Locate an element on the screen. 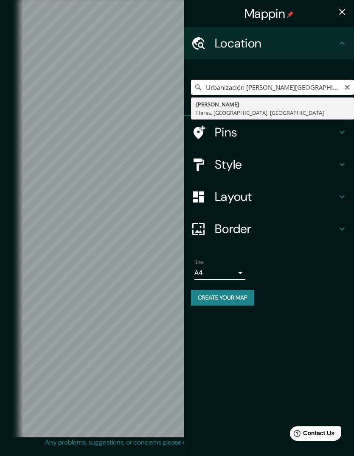 The height and width of the screenshot is (456, 354). button: Create your map is located at coordinates (222, 298).